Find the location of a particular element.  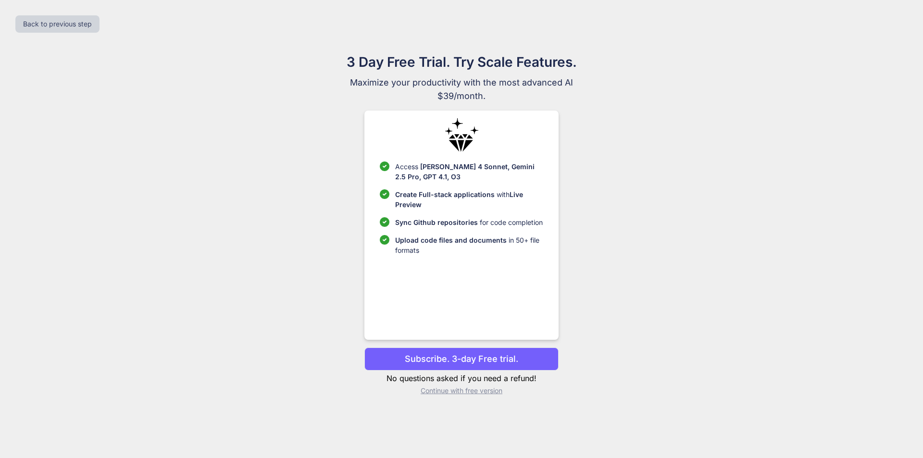

p: No questions asked if you need a refund! is located at coordinates (461, 378).